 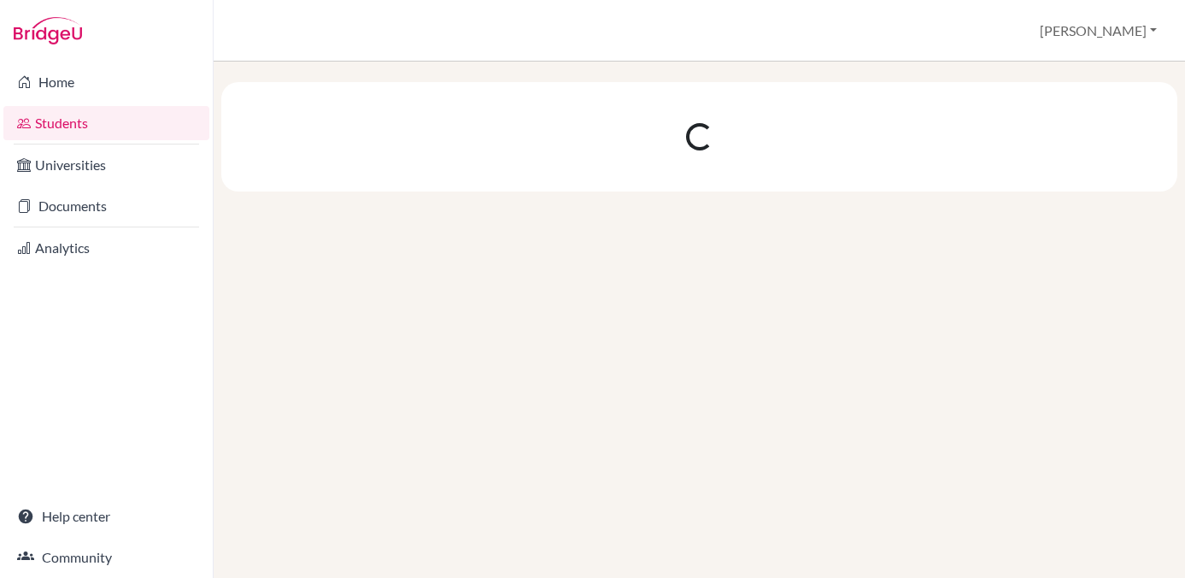 I want to click on a: Documents, so click(x=106, y=206).